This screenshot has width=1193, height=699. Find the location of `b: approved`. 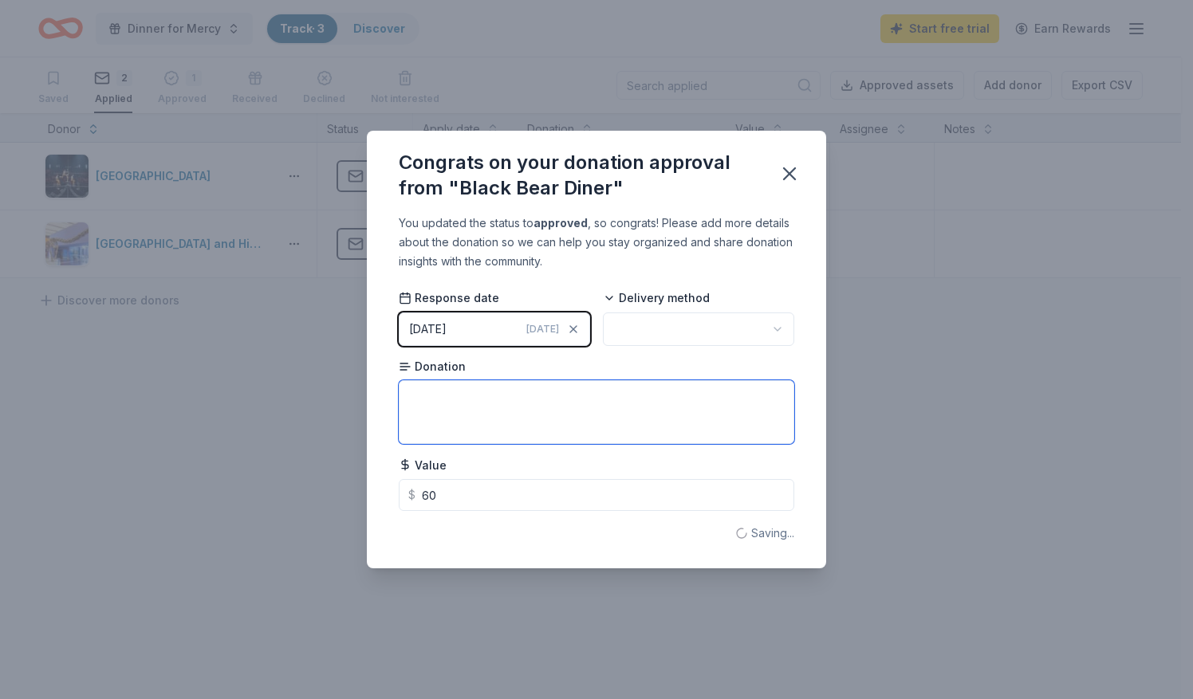

b: approved is located at coordinates (561, 222).